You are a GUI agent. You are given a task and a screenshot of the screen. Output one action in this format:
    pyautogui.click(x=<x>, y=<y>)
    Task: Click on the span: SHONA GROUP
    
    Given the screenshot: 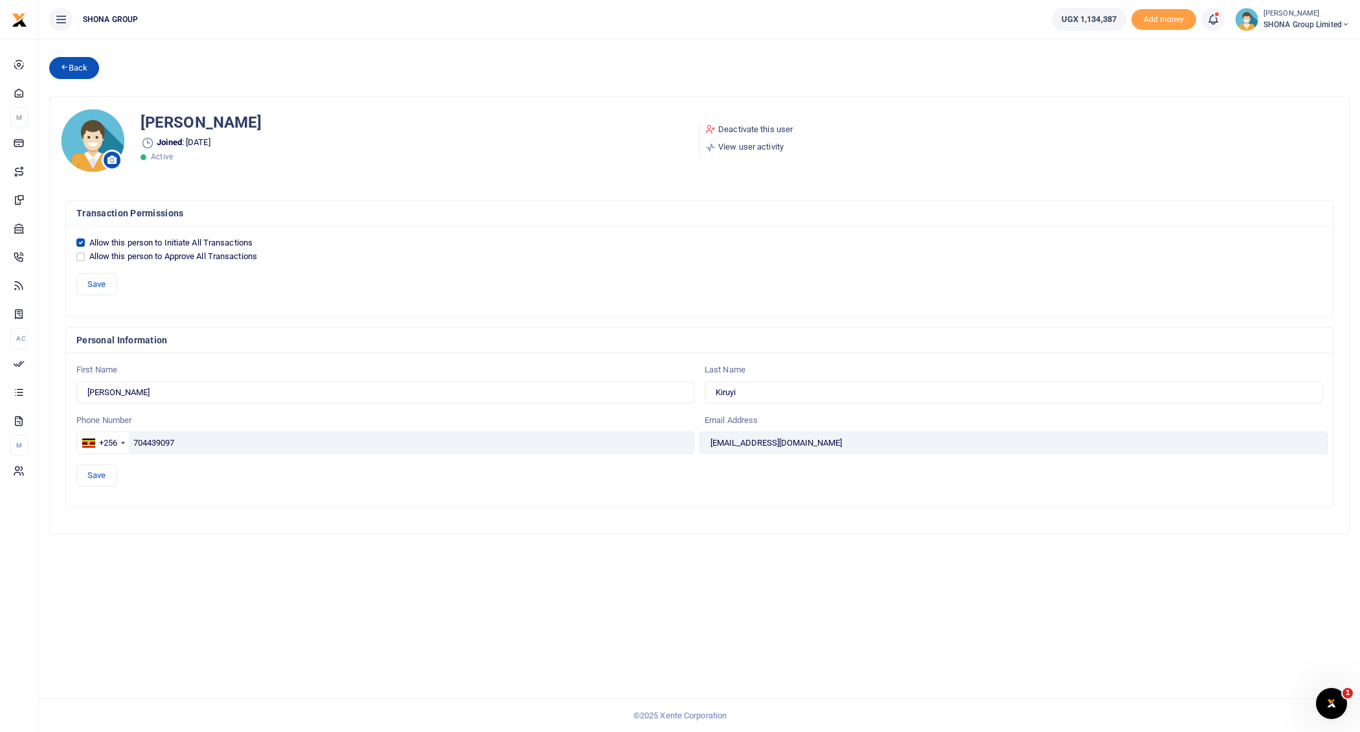 What is the action you would take?
    pyautogui.click(x=110, y=19)
    